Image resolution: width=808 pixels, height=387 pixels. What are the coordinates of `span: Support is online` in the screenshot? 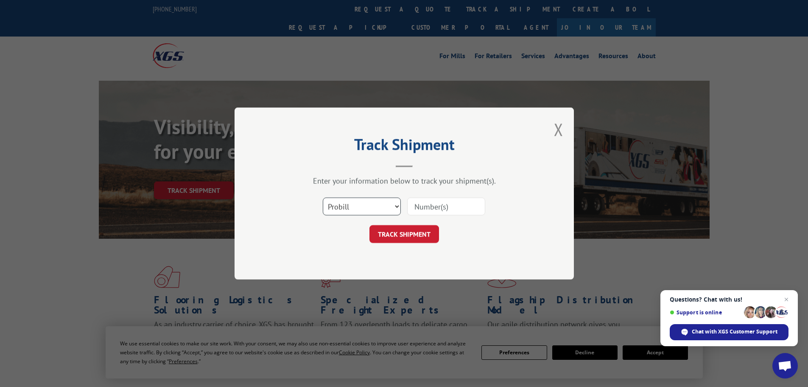 It's located at (706, 312).